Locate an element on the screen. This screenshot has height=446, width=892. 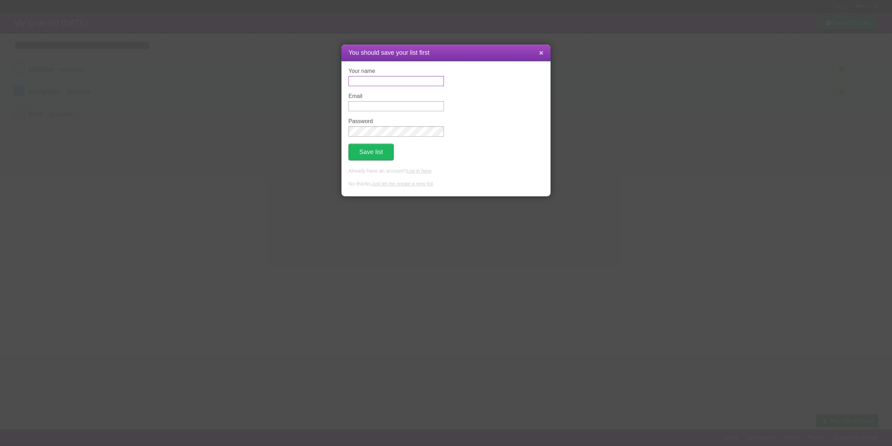
a: just let me create a new list is located at coordinates (403, 184).